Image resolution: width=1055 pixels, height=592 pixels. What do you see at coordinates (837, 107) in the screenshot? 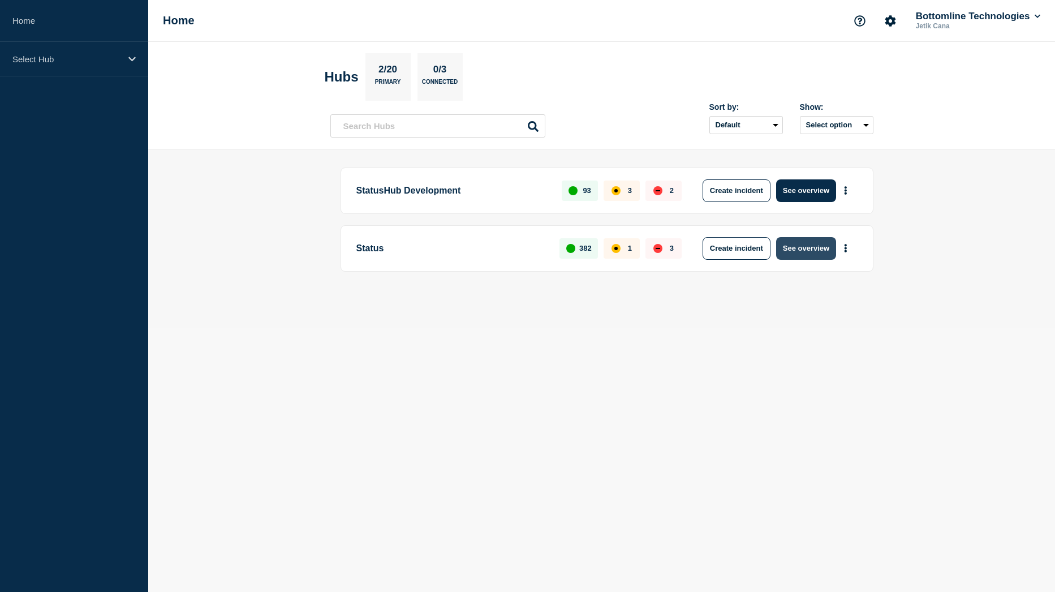
I see `div: Show:` at bounding box center [837, 107].